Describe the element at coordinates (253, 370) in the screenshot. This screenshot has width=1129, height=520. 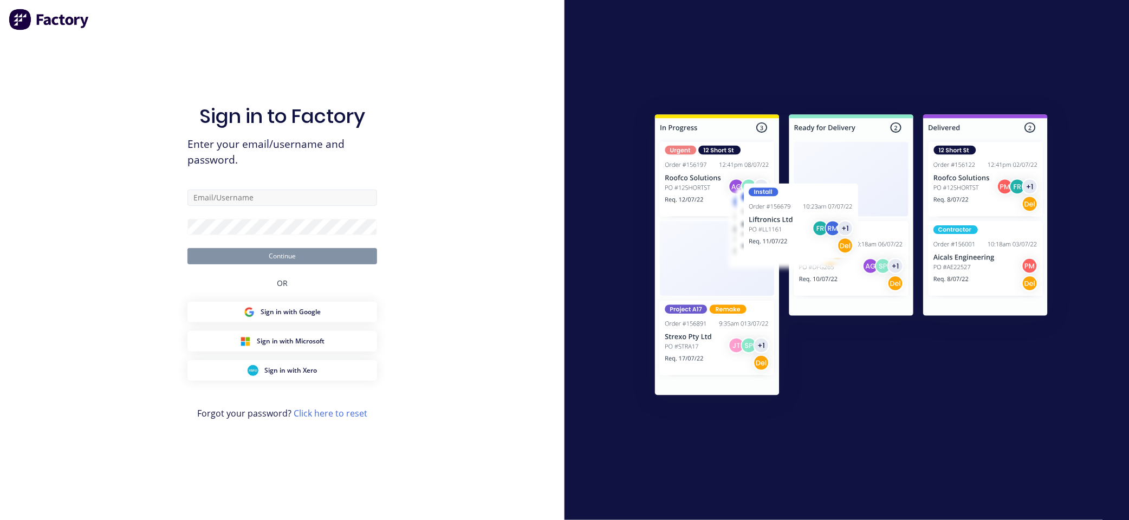
I see `img: Xero Sign in` at that location.